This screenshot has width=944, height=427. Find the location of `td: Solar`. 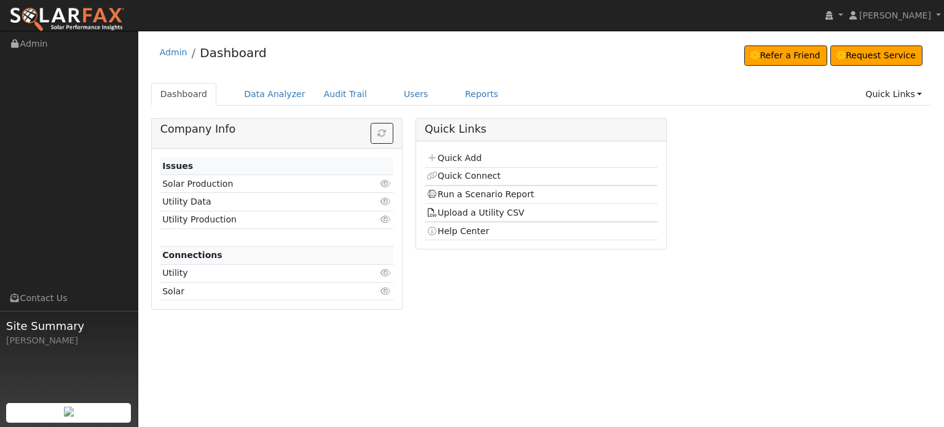

td: Solar is located at coordinates (258, 291).